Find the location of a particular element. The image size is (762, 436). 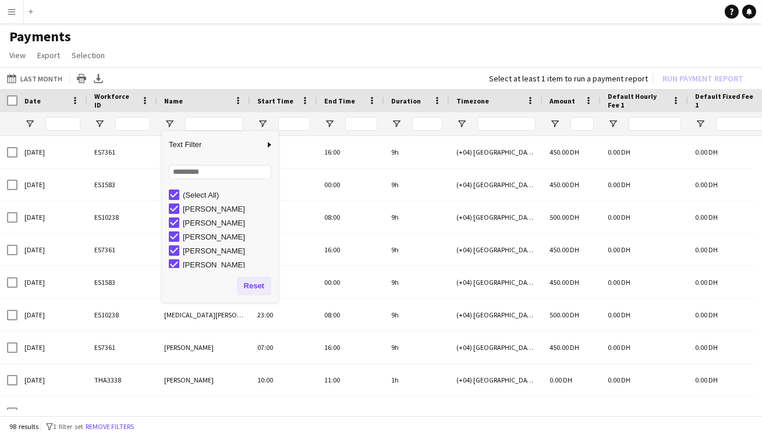

a: Selection is located at coordinates (88, 55).